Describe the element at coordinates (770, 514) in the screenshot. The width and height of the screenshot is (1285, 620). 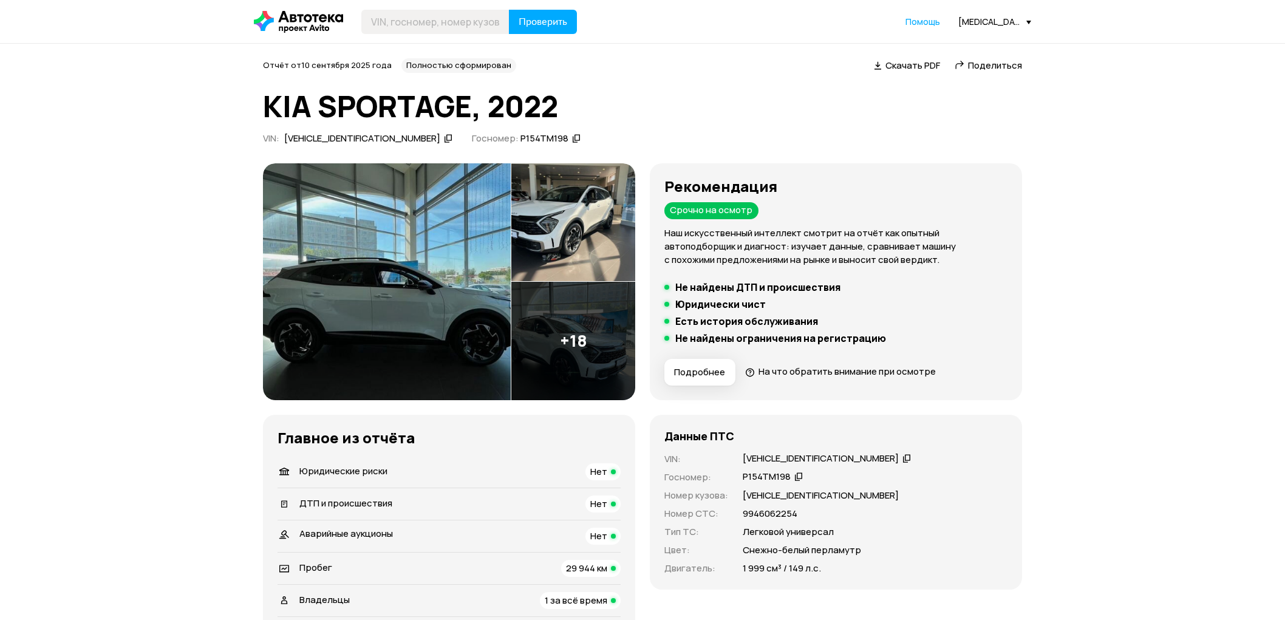
I see `p: 9946062254` at that location.